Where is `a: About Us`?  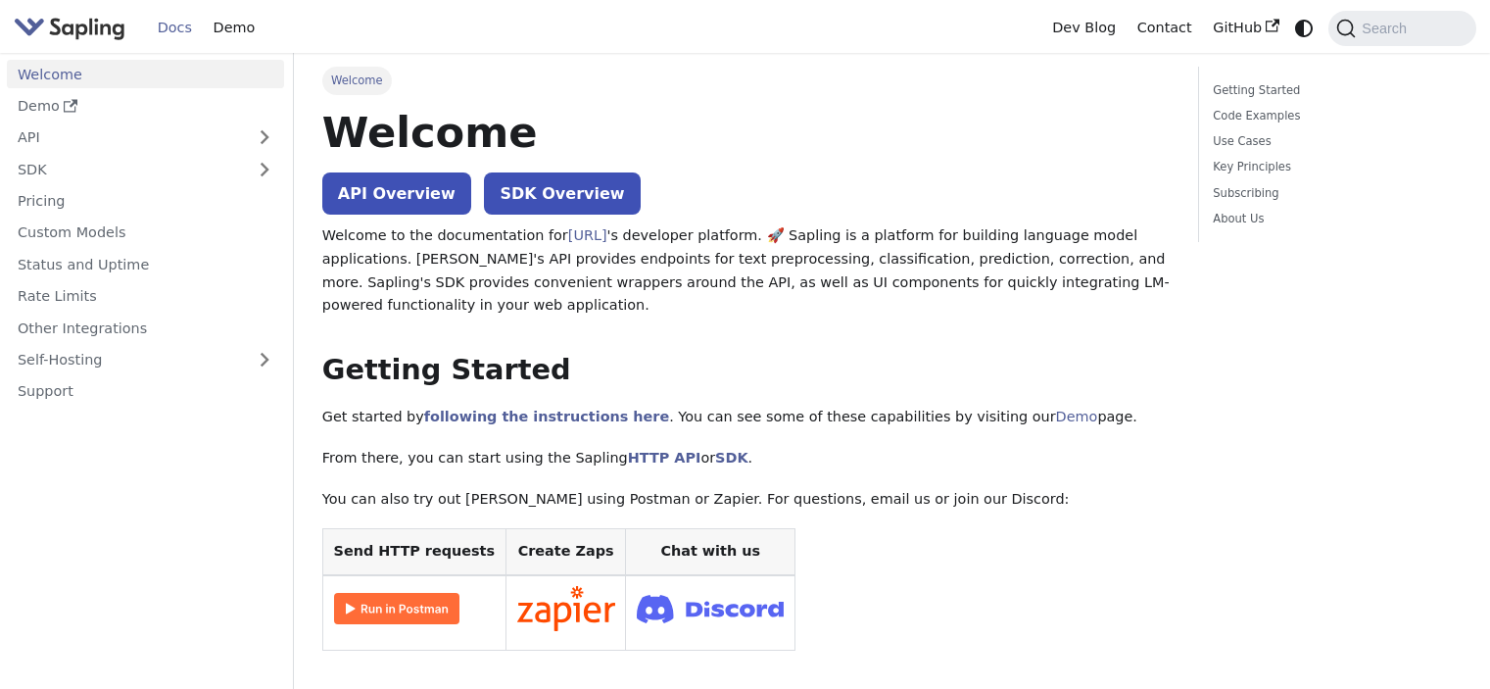
a: About Us is located at coordinates (1333, 218).